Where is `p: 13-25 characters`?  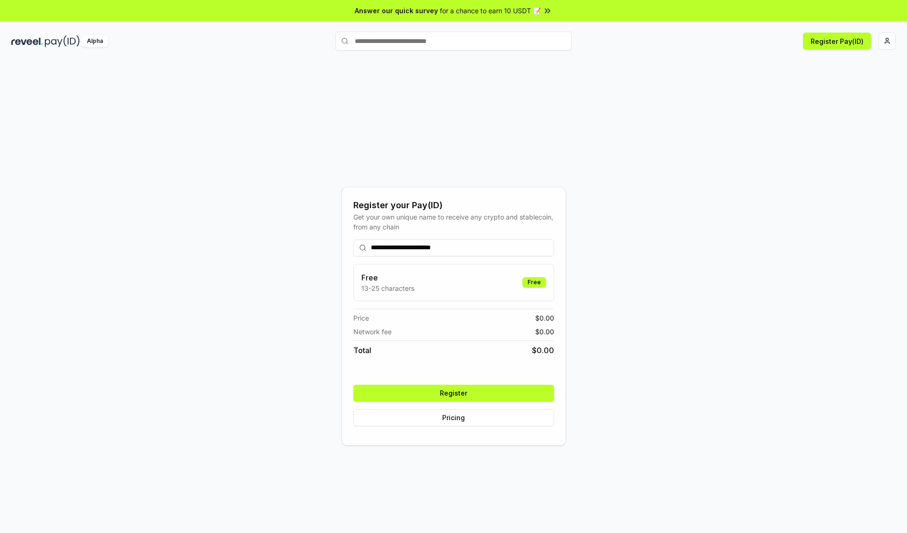
p: 13-25 characters is located at coordinates (388, 288).